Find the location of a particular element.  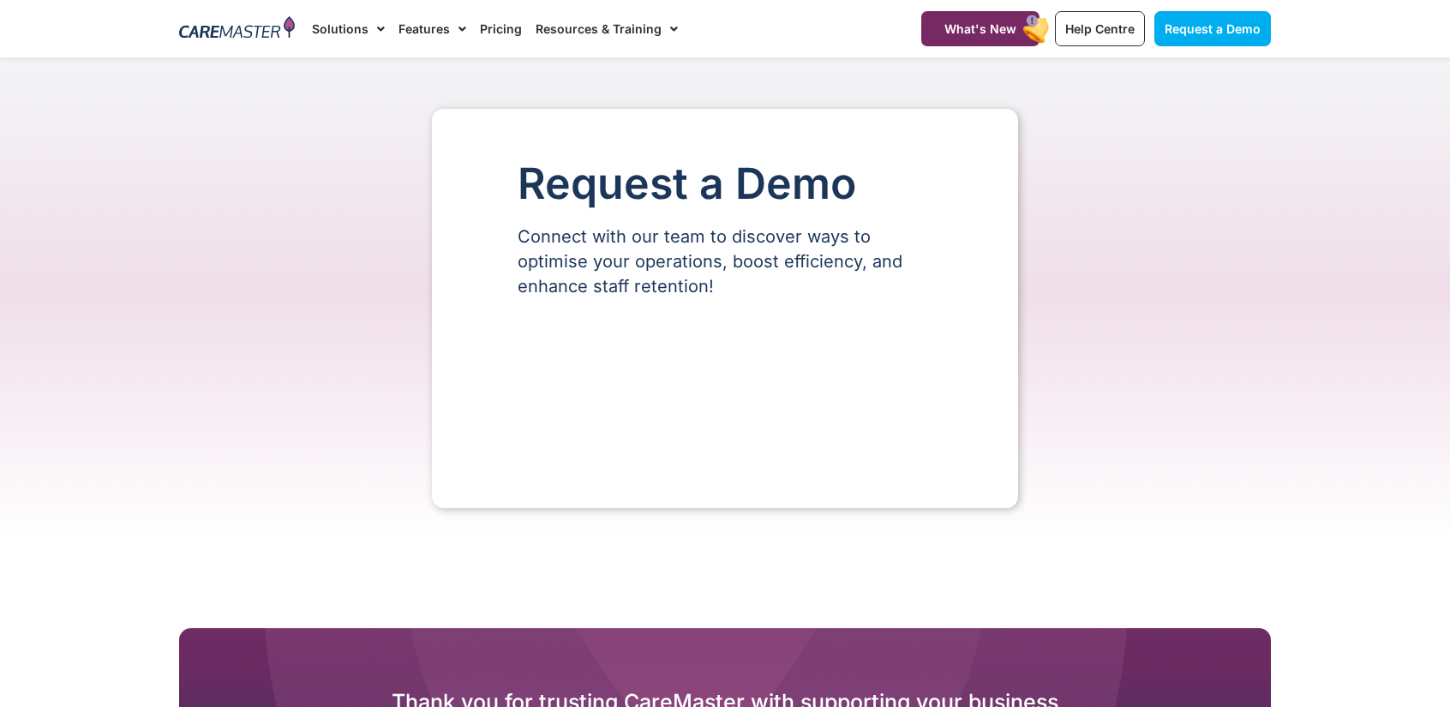

a: What's New is located at coordinates (981, 28).